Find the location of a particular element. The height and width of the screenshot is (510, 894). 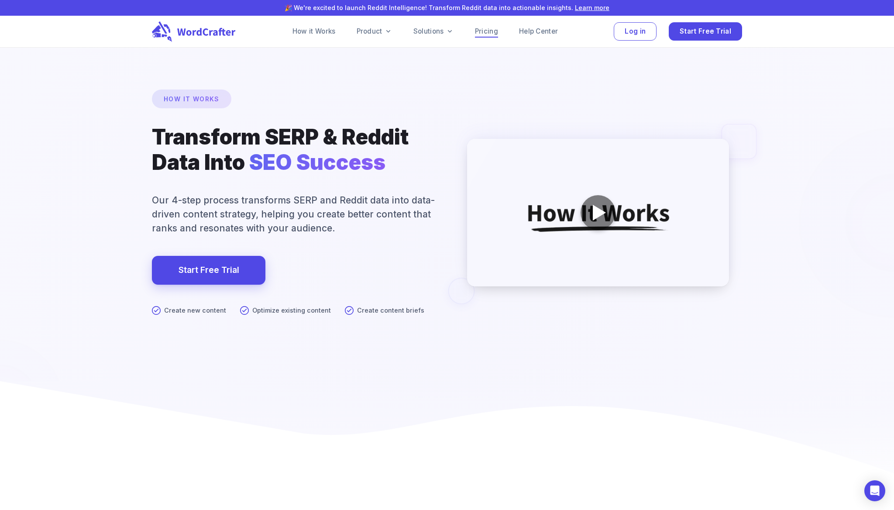

a: Solutions is located at coordinates (434, 31).